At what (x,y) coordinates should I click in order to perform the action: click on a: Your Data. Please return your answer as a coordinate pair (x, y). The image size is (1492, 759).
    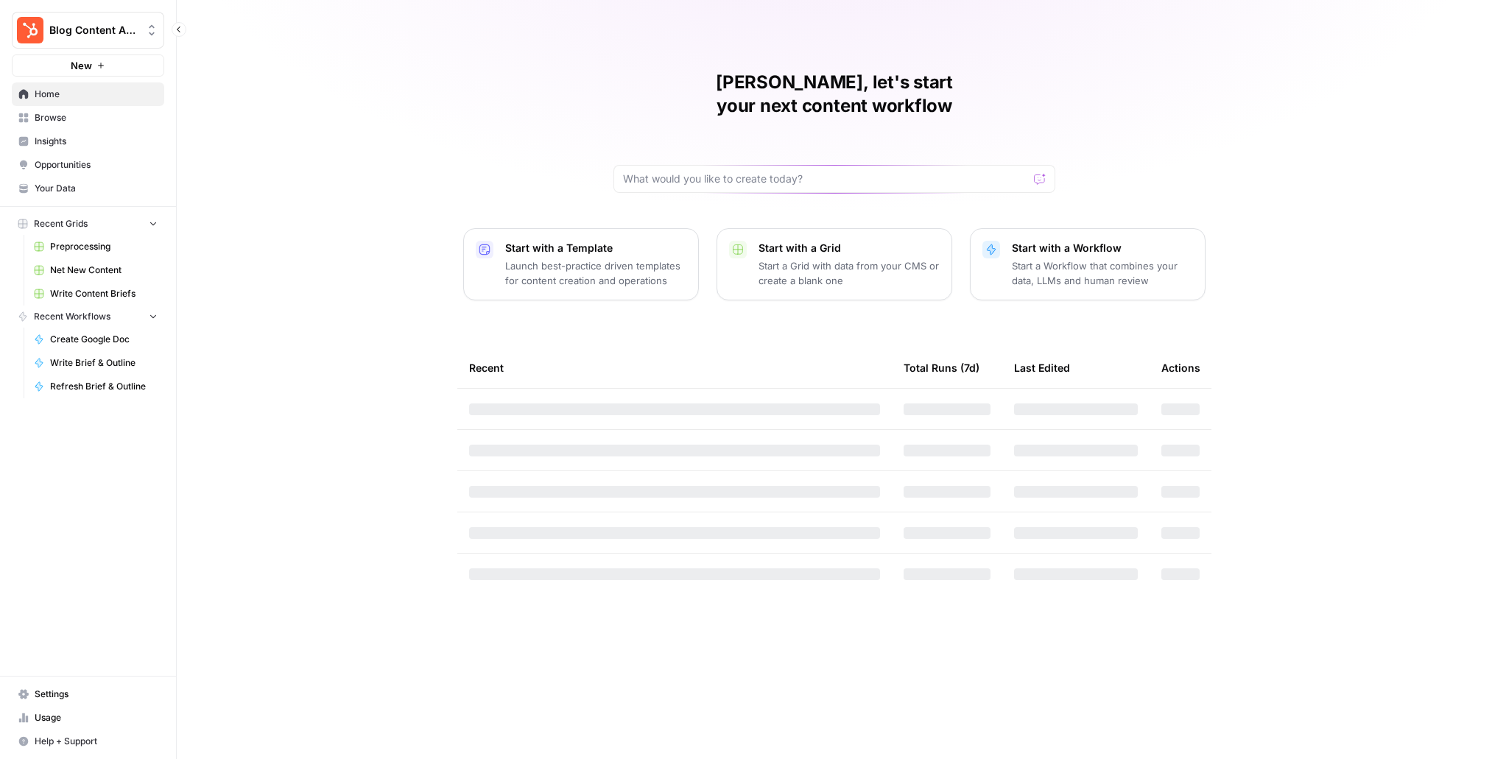
    Looking at the image, I should click on (88, 188).